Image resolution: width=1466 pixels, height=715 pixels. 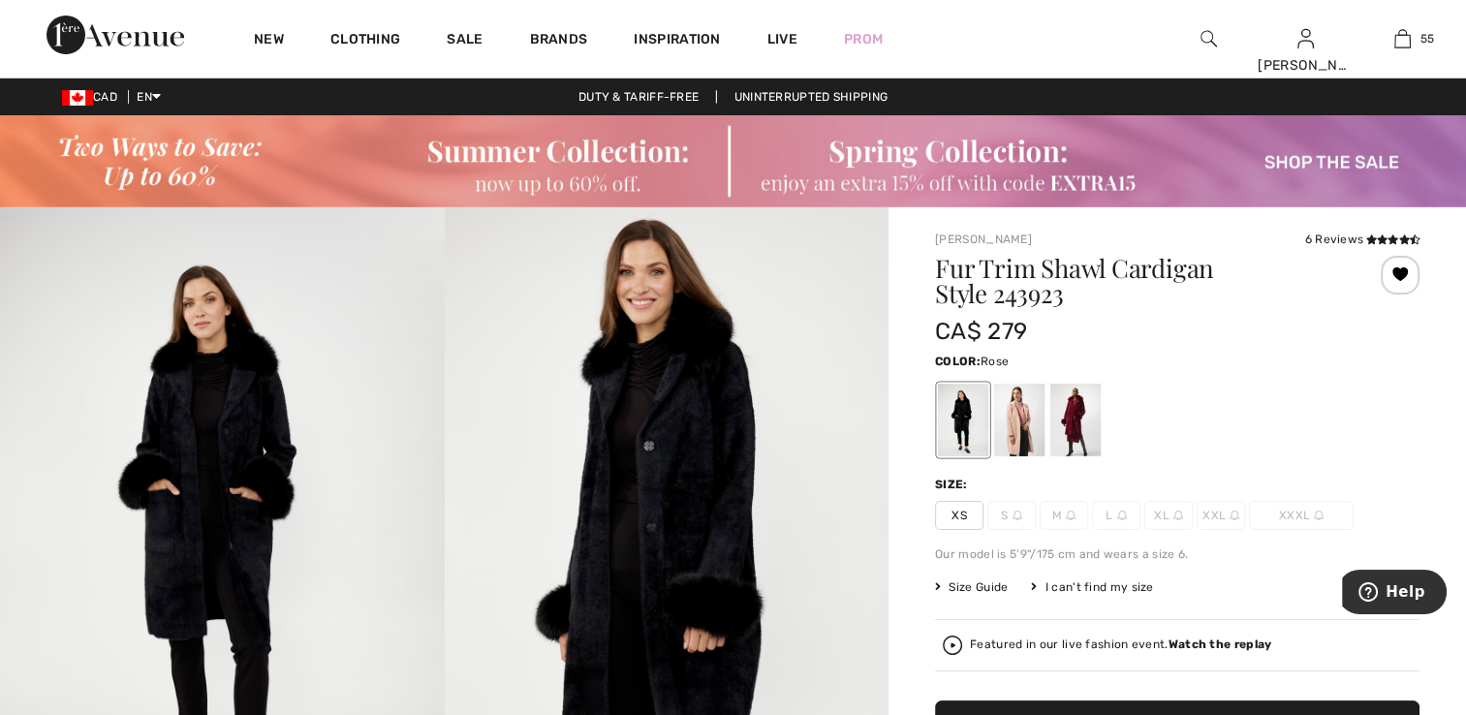 What do you see at coordinates (365, 41) in the screenshot?
I see `a: Clothing` at bounding box center [365, 41].